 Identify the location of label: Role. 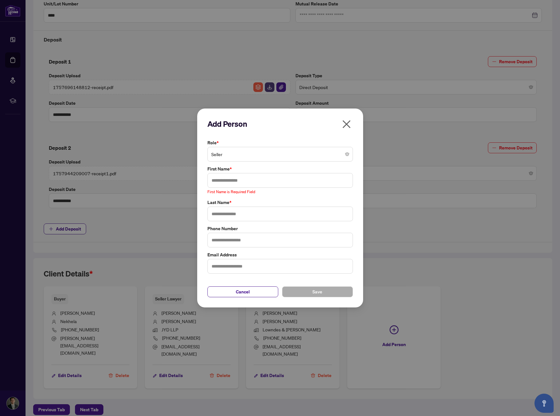
(280, 143).